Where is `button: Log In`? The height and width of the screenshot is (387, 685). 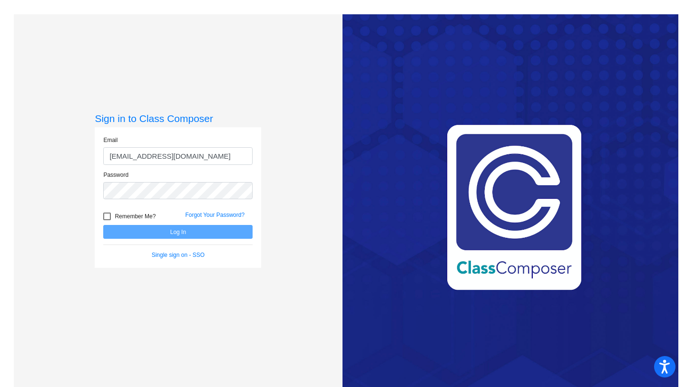
button: Log In is located at coordinates (178, 231).